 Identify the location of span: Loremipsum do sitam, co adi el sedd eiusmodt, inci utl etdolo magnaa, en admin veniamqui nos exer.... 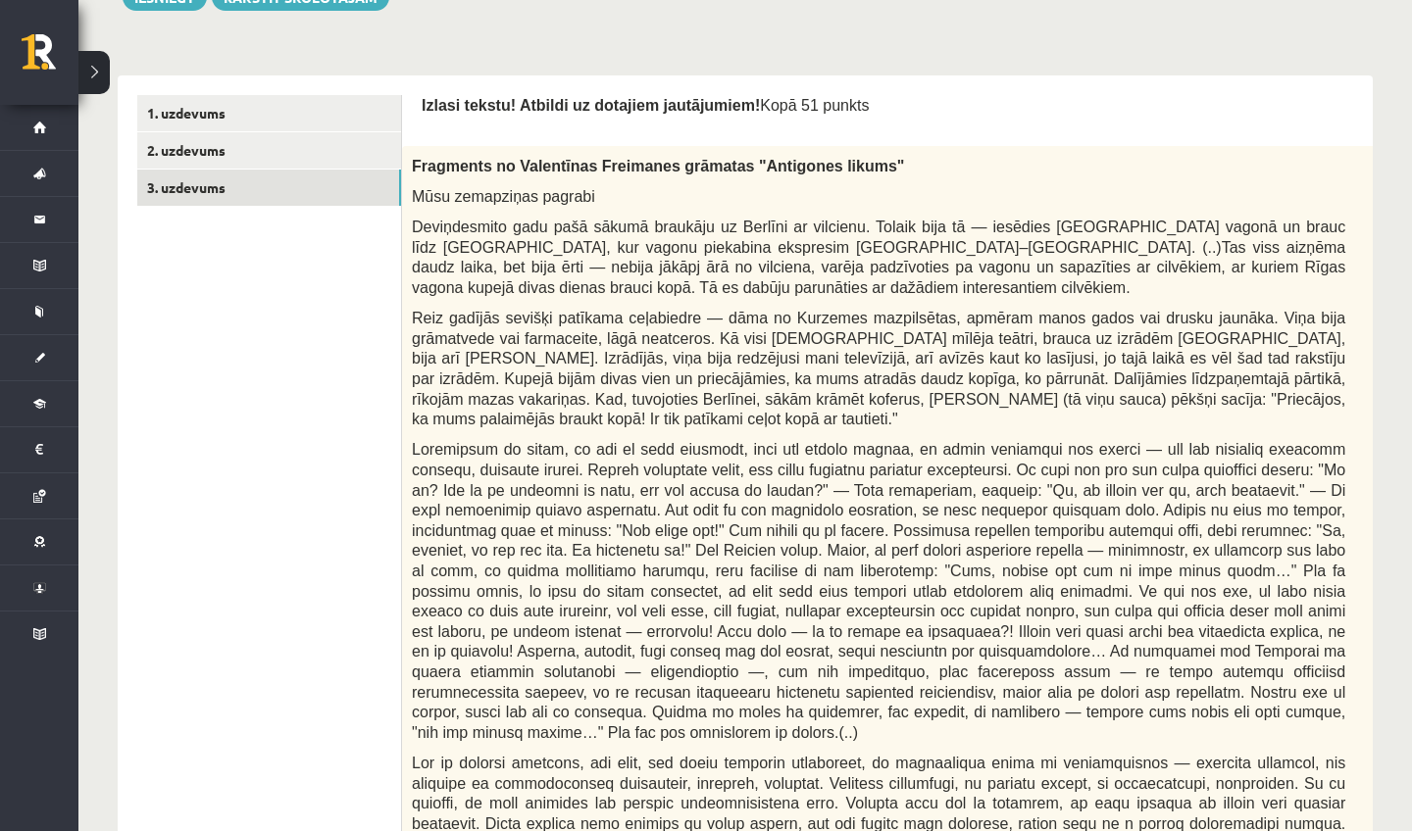
(878, 590).